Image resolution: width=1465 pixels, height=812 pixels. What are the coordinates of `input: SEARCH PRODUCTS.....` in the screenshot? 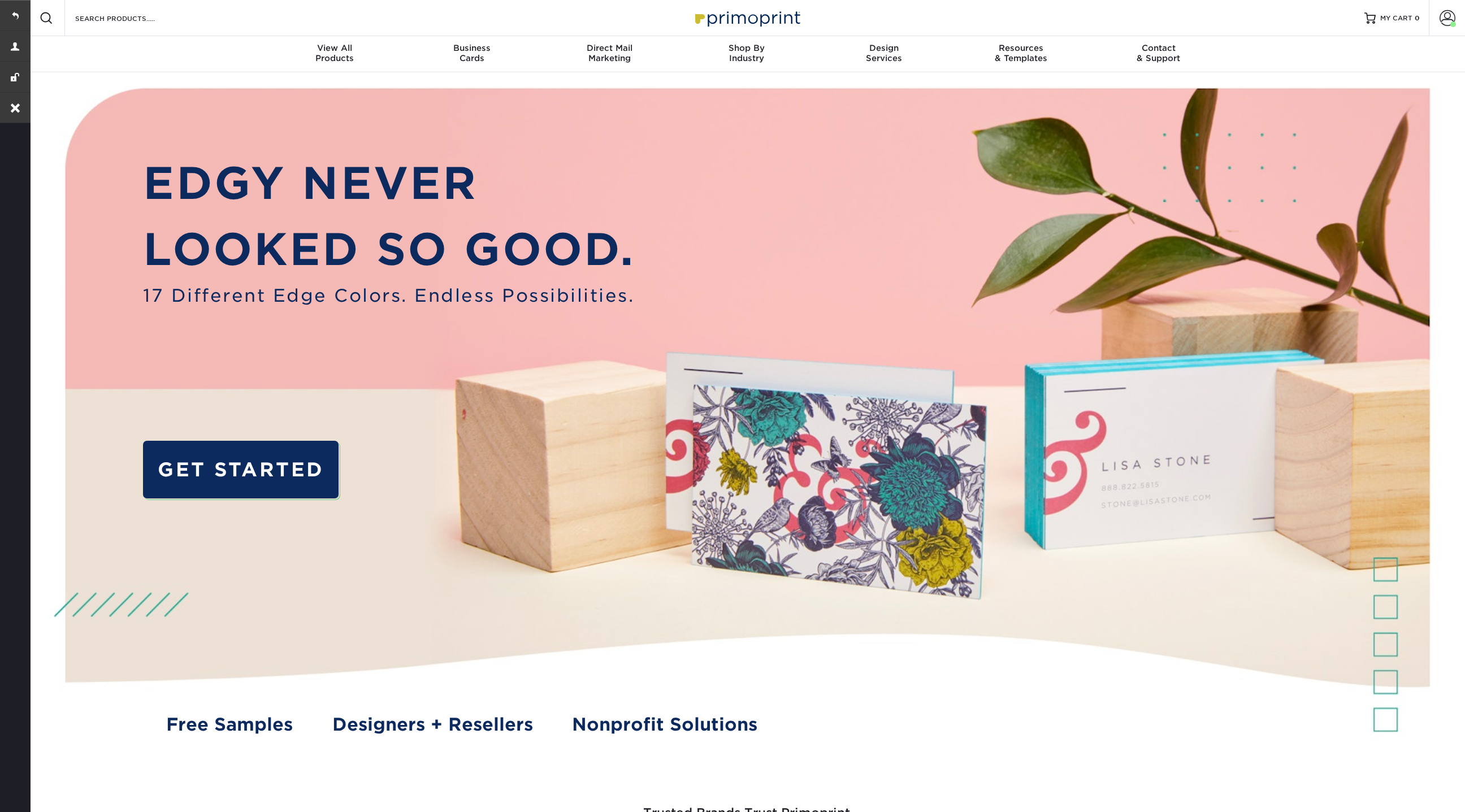 It's located at (128, 18).